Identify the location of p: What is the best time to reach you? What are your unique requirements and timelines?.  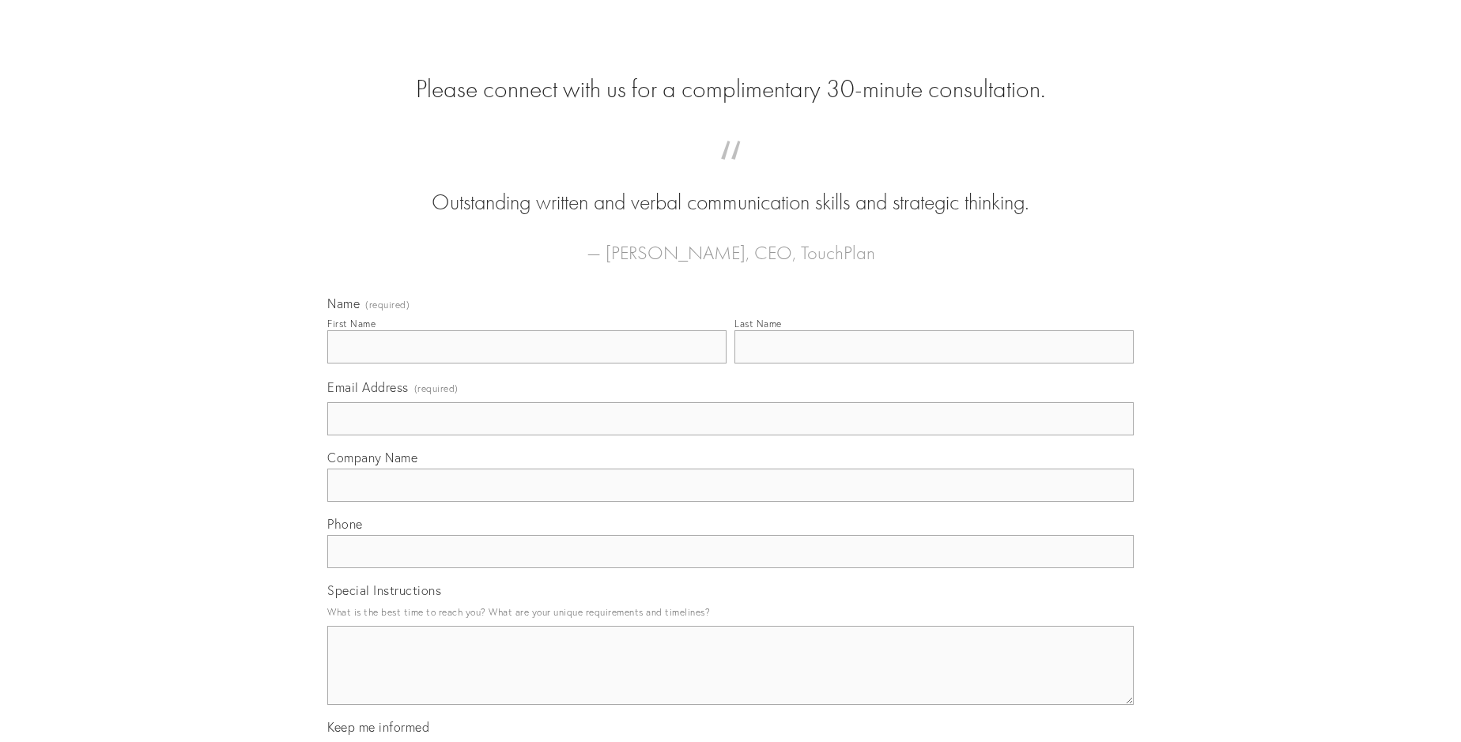
(730, 612).